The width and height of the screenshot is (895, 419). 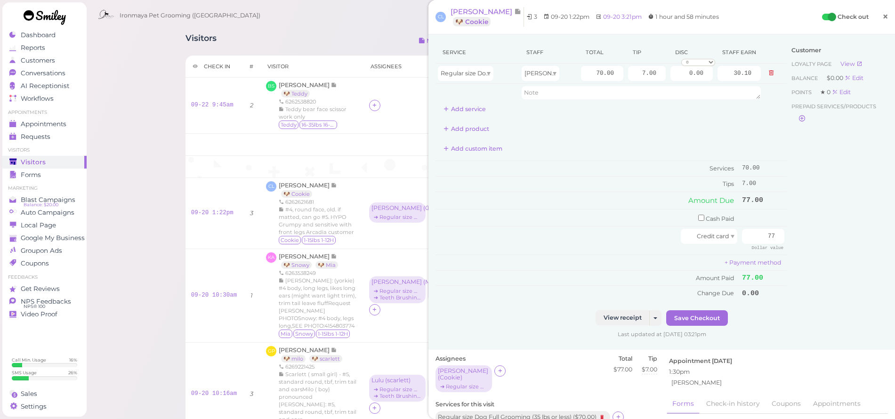 What do you see at coordinates (44, 238) in the screenshot?
I see `a: Google My Business` at bounding box center [44, 238].